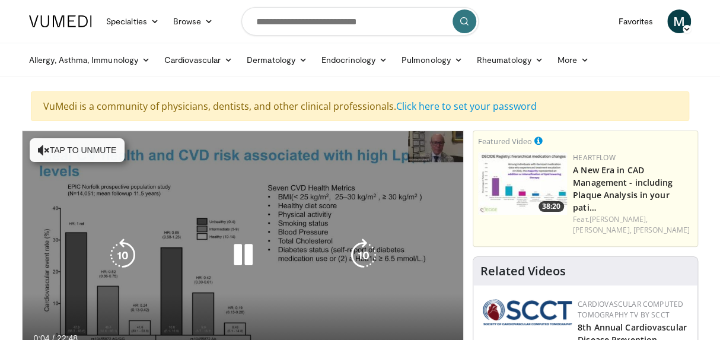 The height and width of the screenshot is (340, 720). I want to click on a: Specialties, so click(132, 21).